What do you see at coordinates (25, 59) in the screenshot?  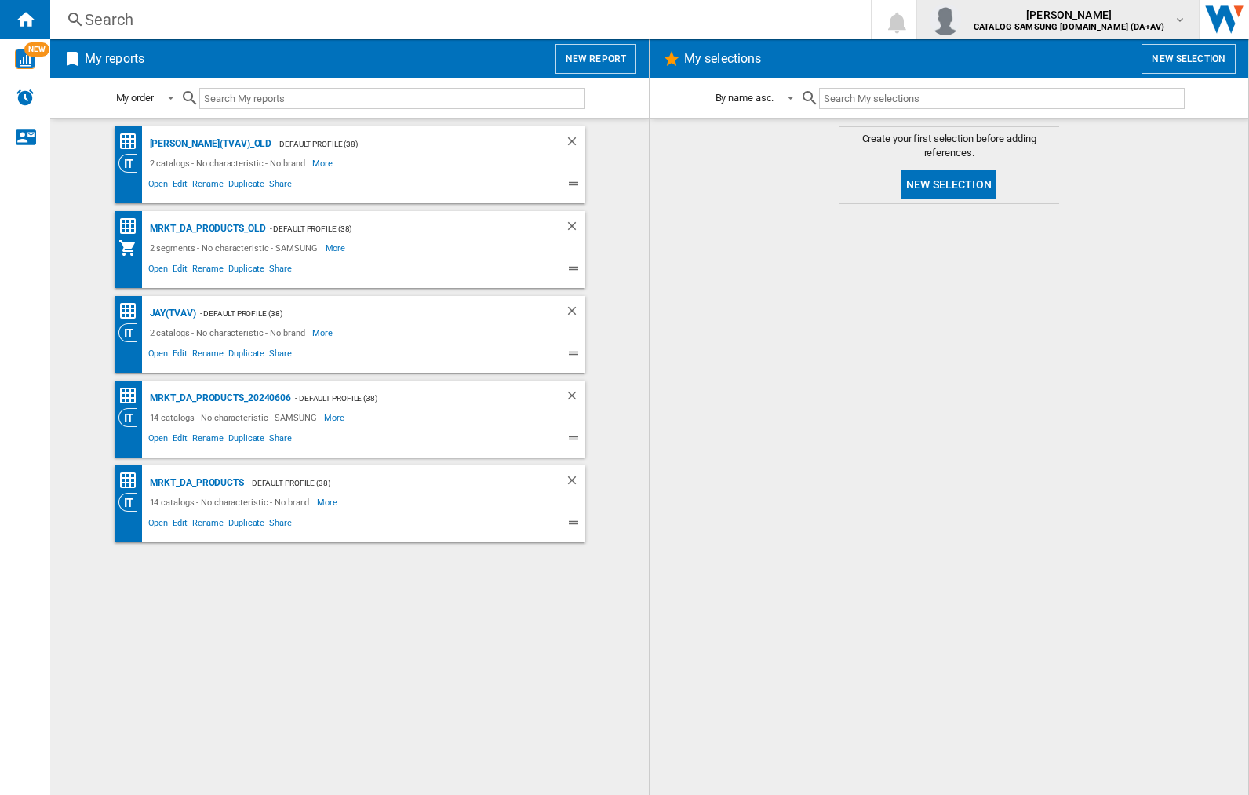 I see `img: wise-card.svg` at bounding box center [25, 59].